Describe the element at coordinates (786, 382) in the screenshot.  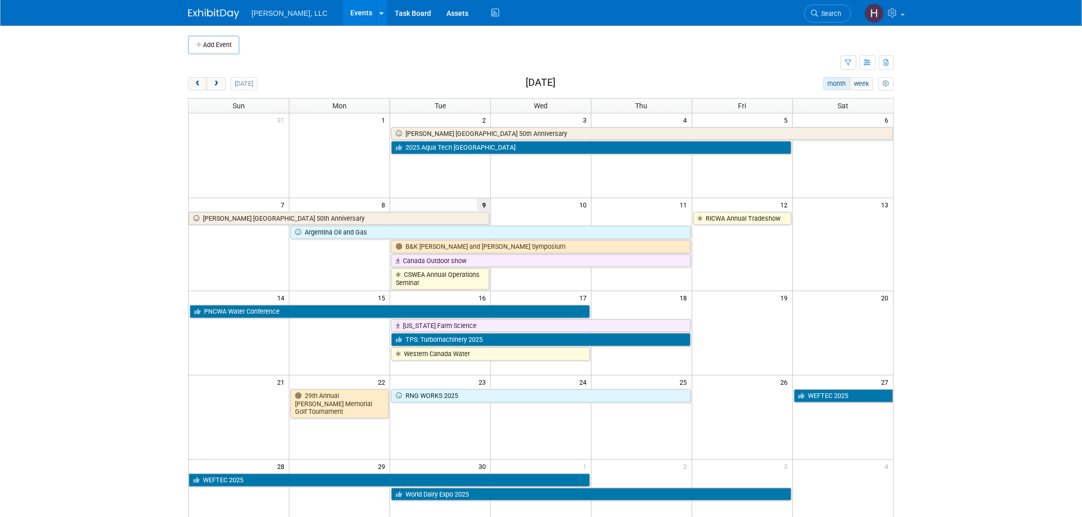
I see `span: 26` at that location.